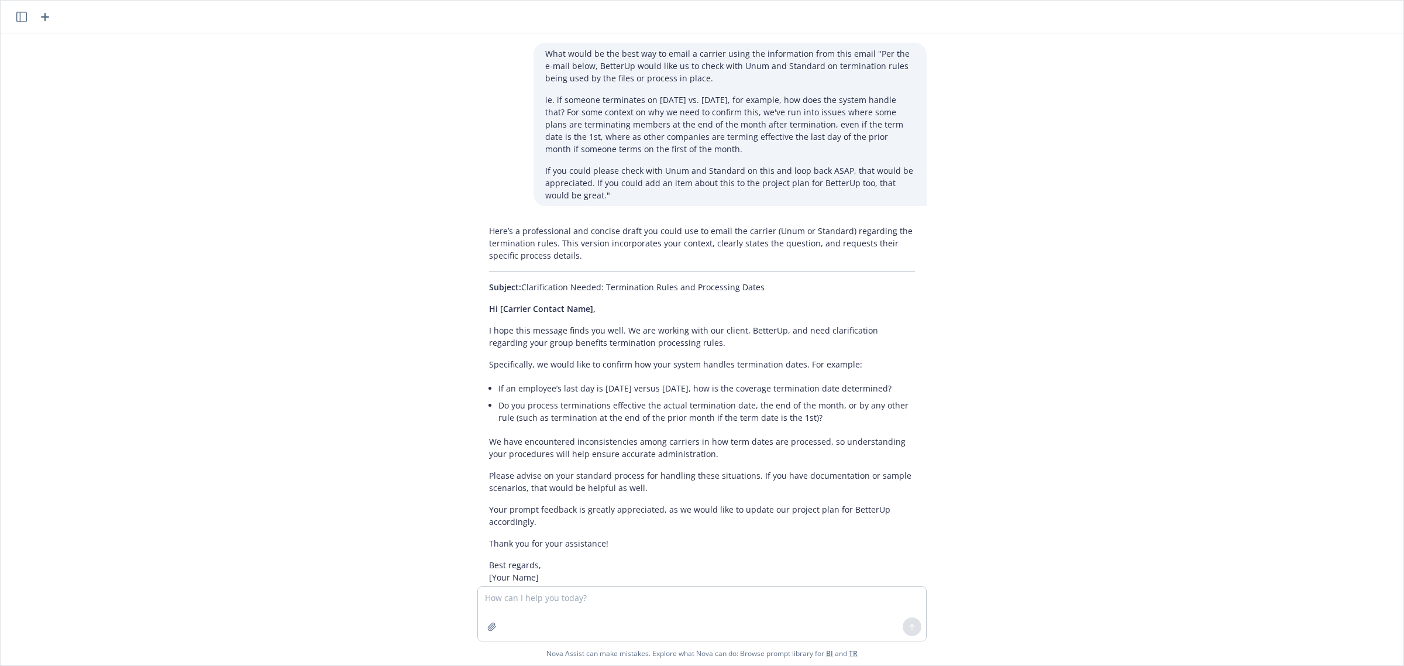 This screenshot has width=1404, height=666. What do you see at coordinates (702, 653) in the screenshot?
I see `span: Nova Assist can make mistakes. Explore what Nova can do: Browse prompt library for and` at bounding box center [702, 653].